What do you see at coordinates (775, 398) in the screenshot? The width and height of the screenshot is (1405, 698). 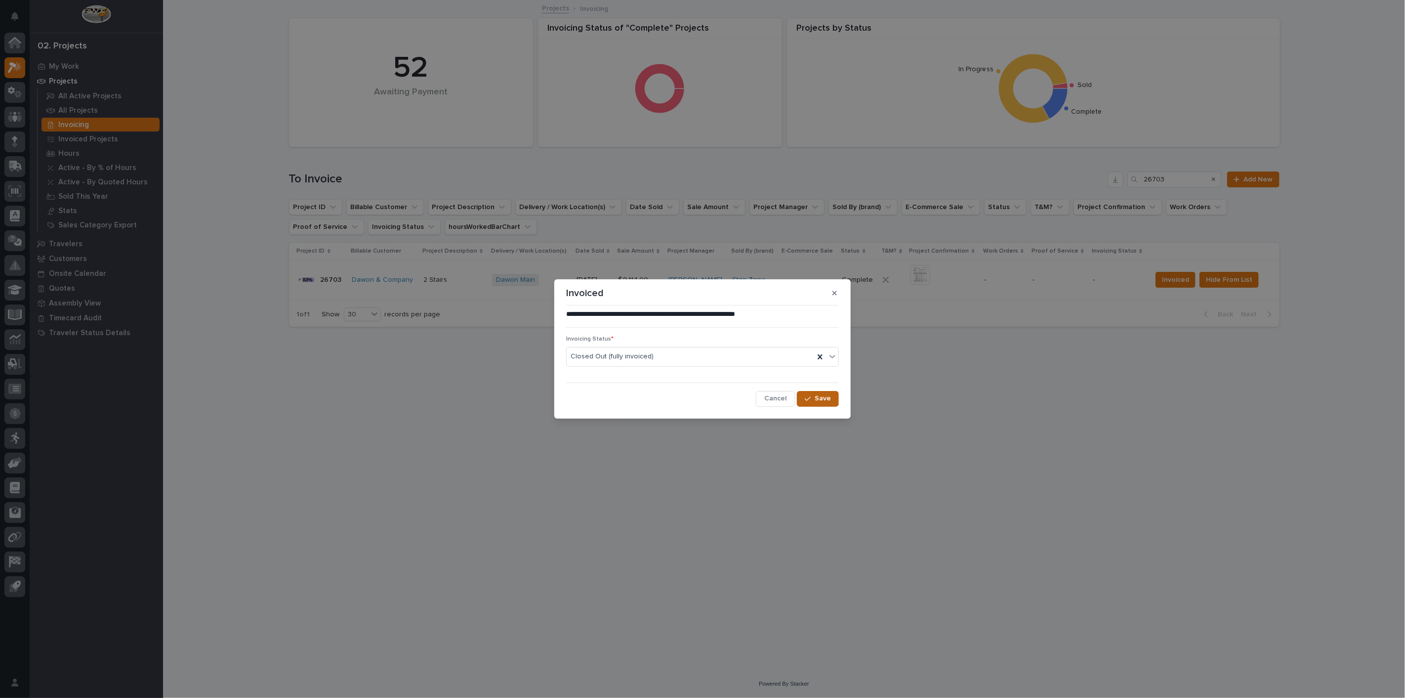 I see `span: Cancel` at bounding box center [775, 398].